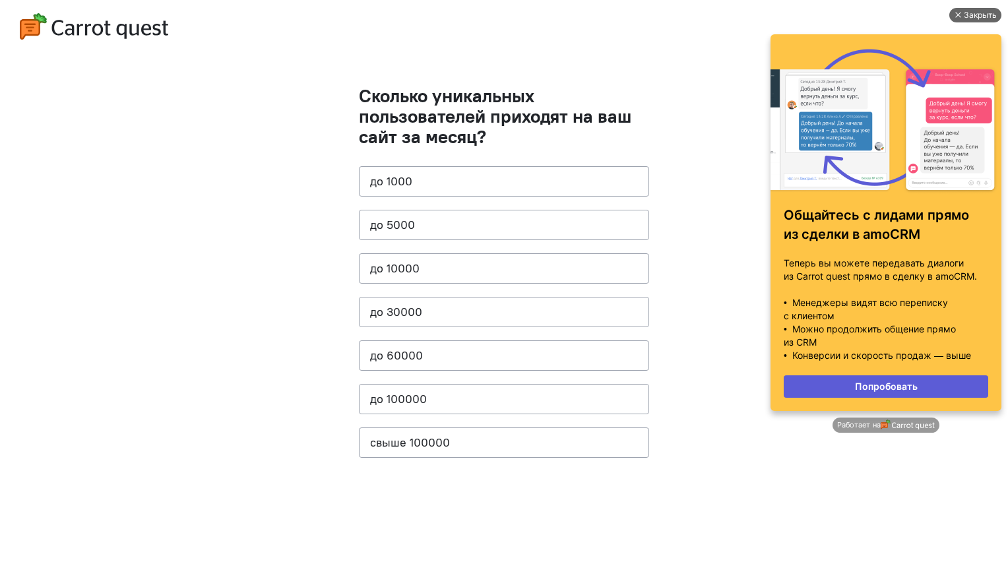  What do you see at coordinates (504, 399) in the screenshot?
I see `button: до 100000` at bounding box center [504, 399].